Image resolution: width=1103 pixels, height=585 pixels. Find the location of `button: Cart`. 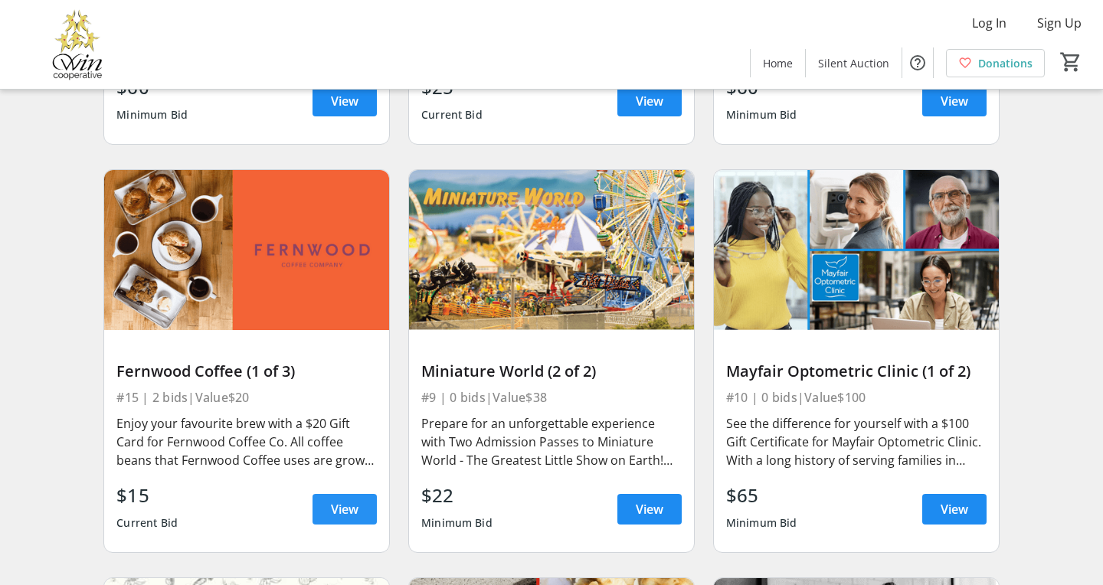

button: Cart is located at coordinates (1071, 62).